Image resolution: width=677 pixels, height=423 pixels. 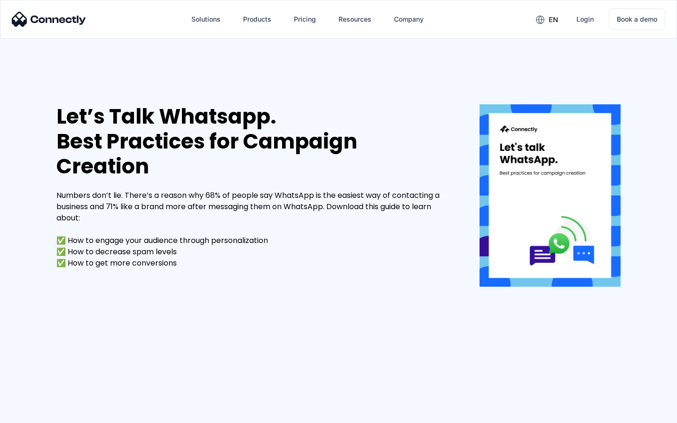 What do you see at coordinates (637, 19) in the screenshot?
I see `a: Book a demo` at bounding box center [637, 19].